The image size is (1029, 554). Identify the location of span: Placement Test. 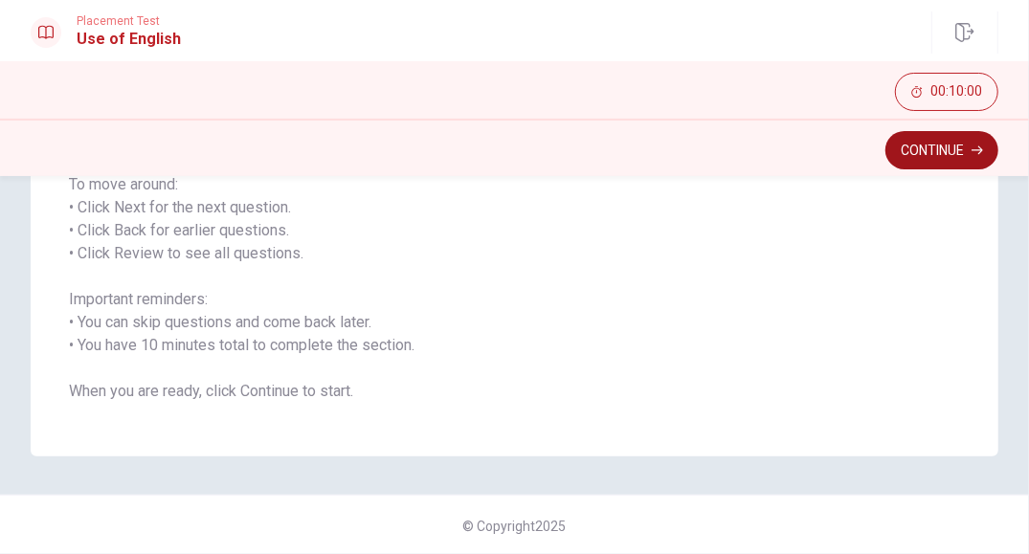
(128, 21).